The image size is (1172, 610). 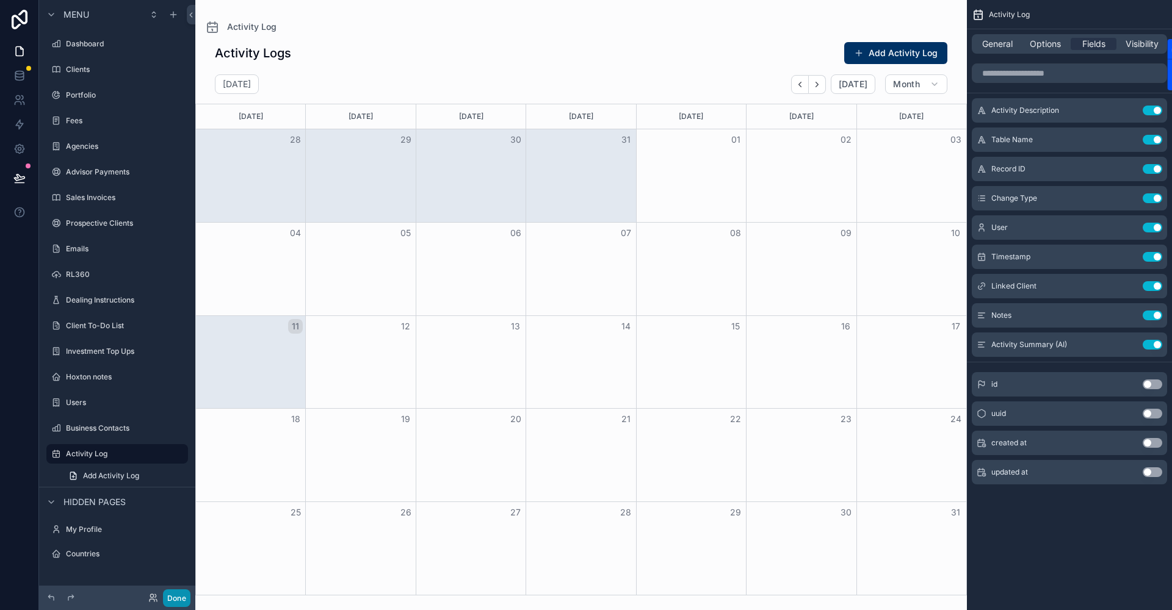 What do you see at coordinates (295, 419) in the screenshot?
I see `button: 18` at bounding box center [295, 419].